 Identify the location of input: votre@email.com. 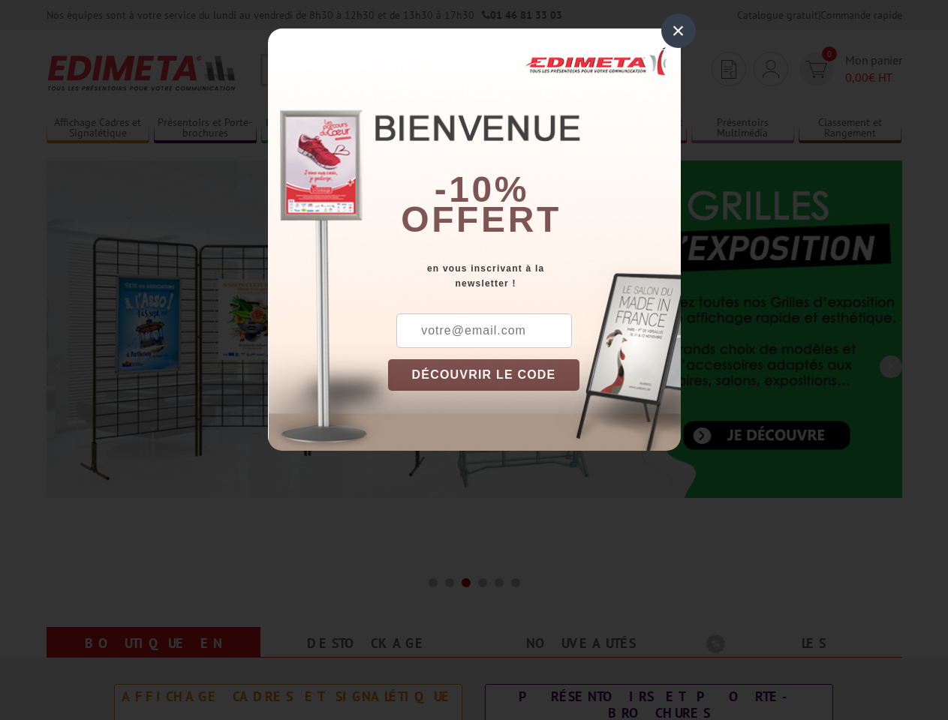
(484, 331).